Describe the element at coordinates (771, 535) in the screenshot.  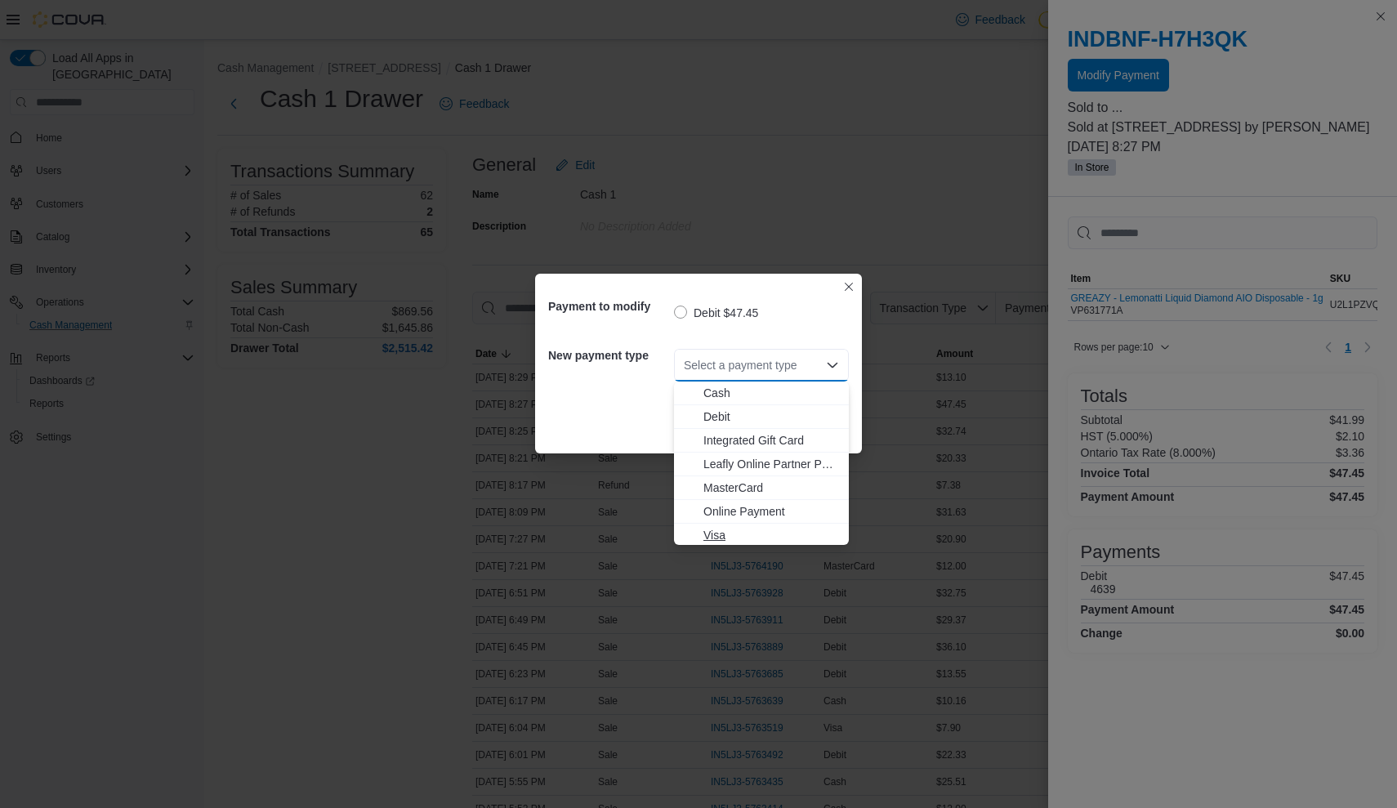
I see `span: Visa` at that location.